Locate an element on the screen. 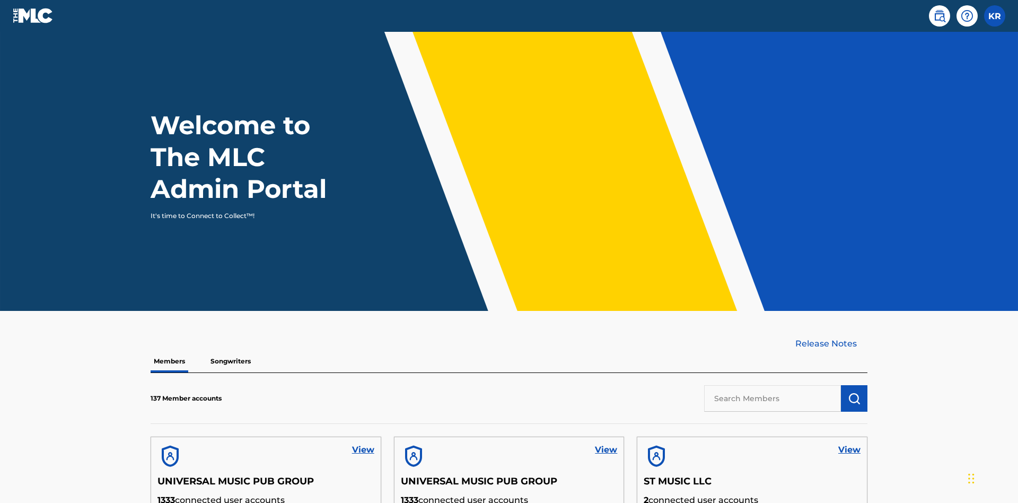  img: help is located at coordinates (968, 16).